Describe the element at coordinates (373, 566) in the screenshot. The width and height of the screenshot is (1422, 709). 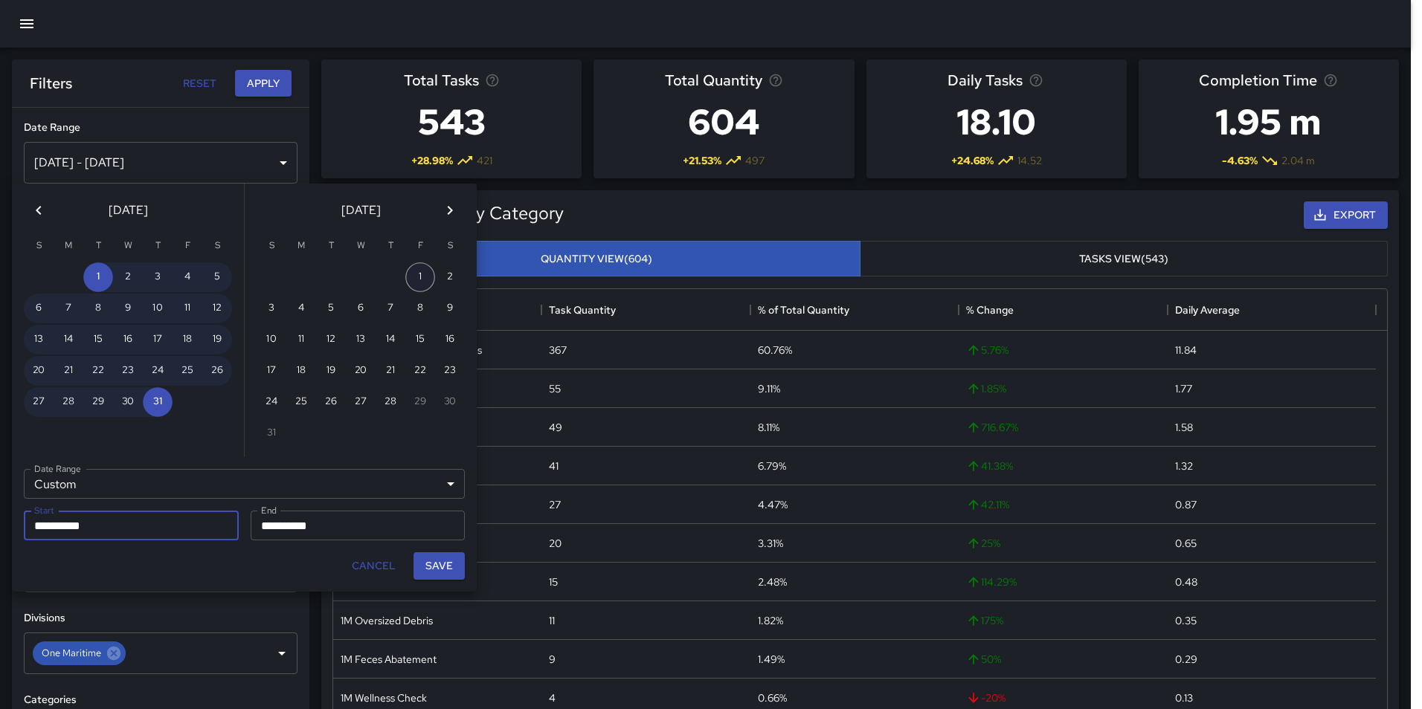
I see `button: Cancel` at that location.